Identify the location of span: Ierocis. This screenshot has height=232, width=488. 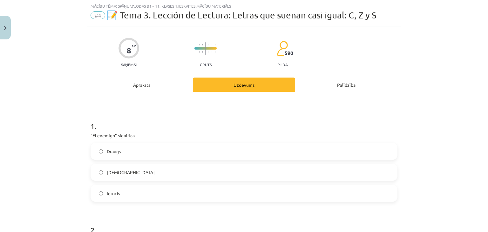
(113, 193).